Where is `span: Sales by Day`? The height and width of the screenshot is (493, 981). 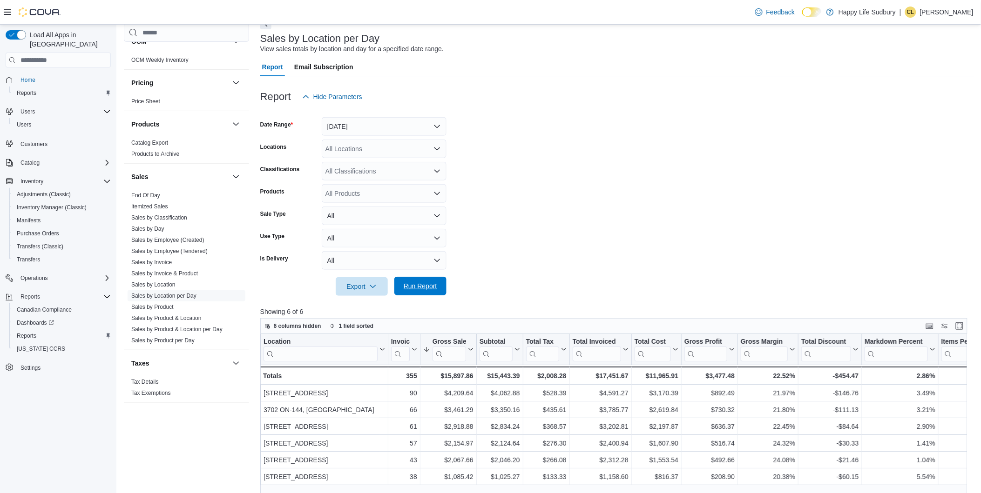 span: Sales by Day is located at coordinates (148, 229).